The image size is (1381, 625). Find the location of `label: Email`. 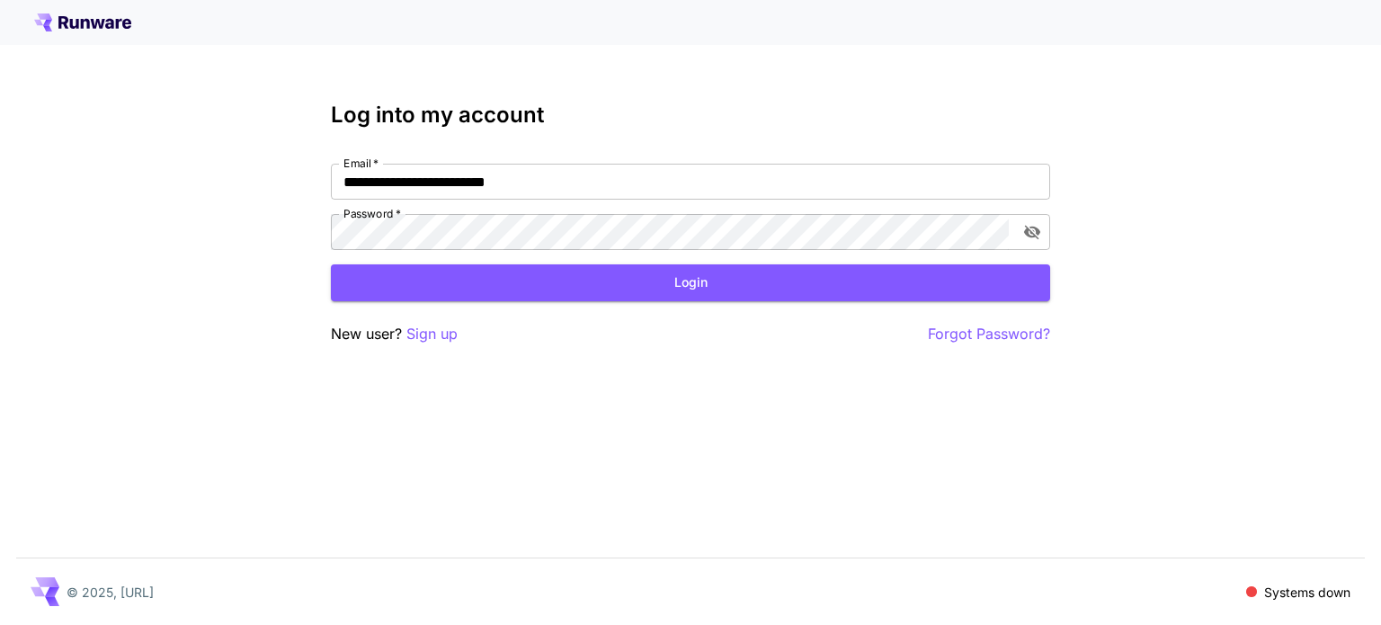

label: Email is located at coordinates (360, 163).